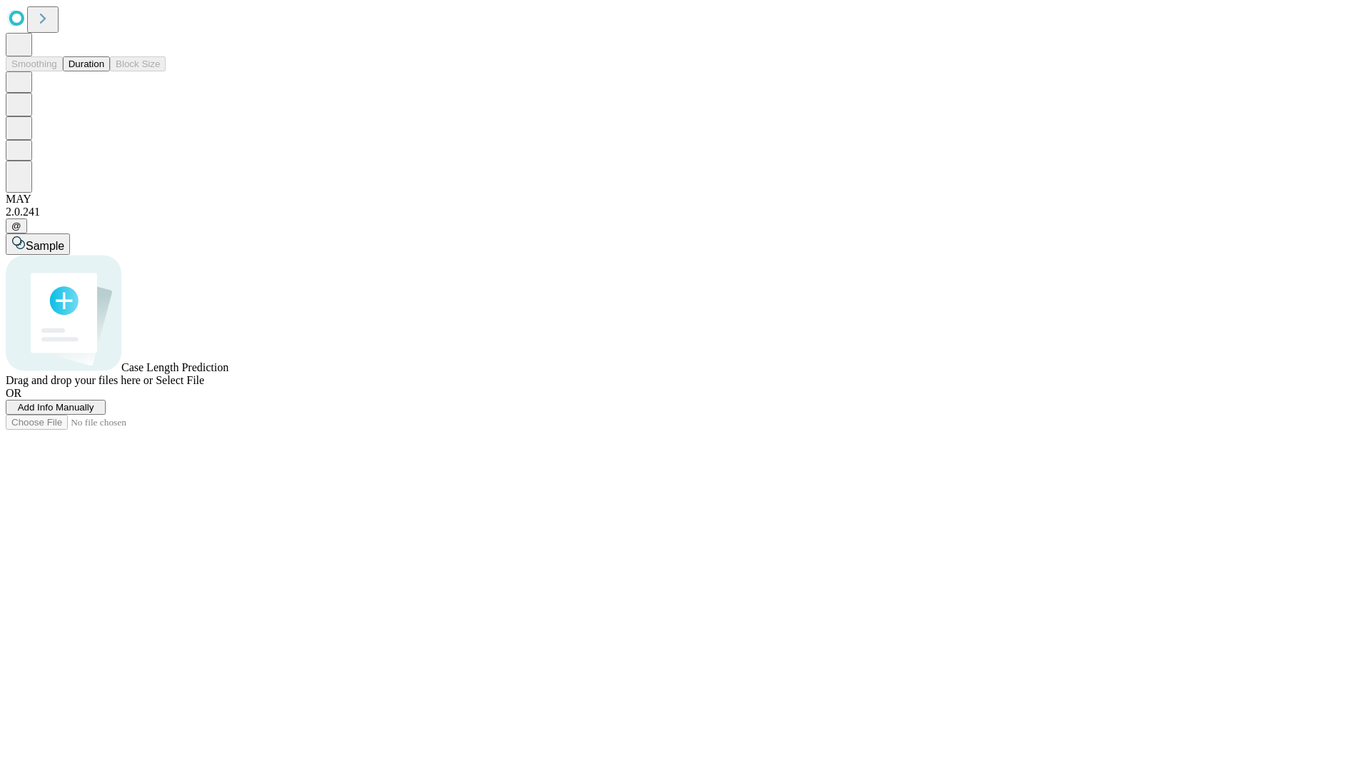 Image resolution: width=1371 pixels, height=771 pixels. What do you see at coordinates (175, 367) in the screenshot?
I see `span: Case Length Prediction` at bounding box center [175, 367].